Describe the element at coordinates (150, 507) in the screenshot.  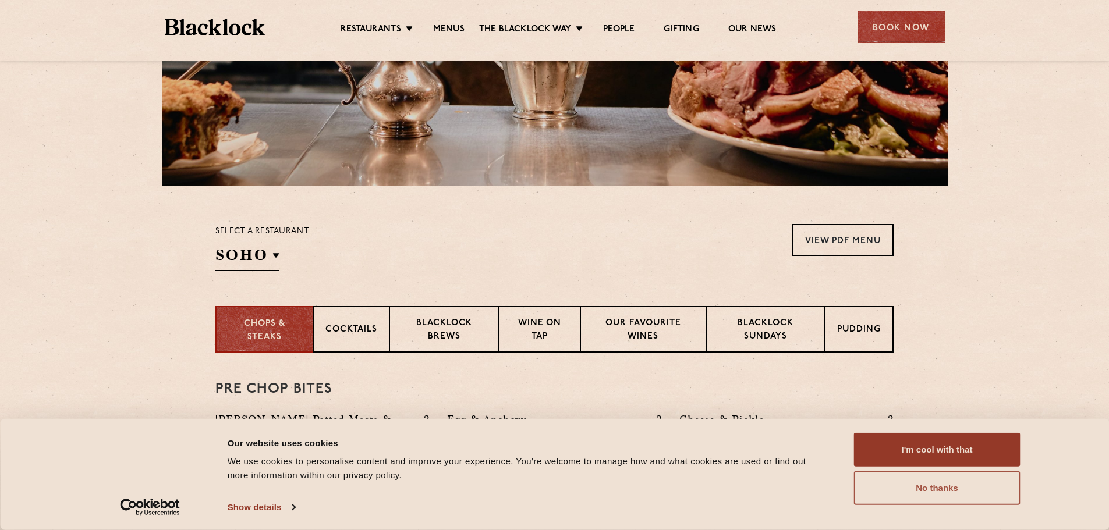
I see `a: Usercentrics Cookiebot - opens in a new window` at that location.